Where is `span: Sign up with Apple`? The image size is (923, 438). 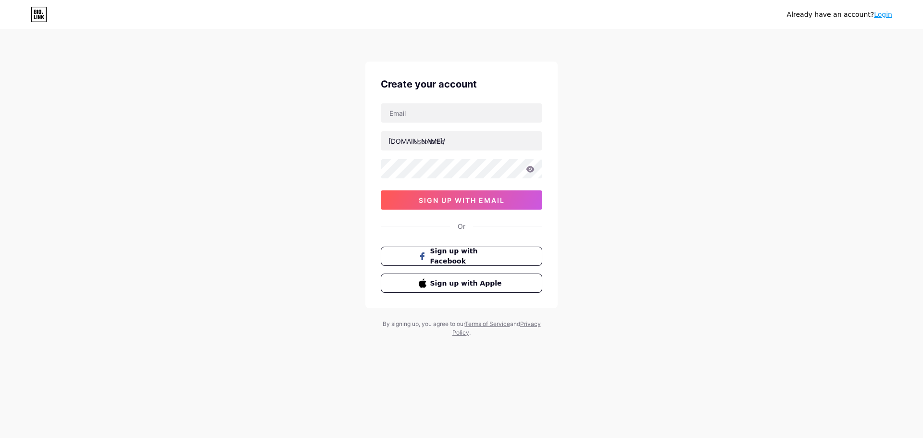 span: Sign up with Apple is located at coordinates (467, 283).